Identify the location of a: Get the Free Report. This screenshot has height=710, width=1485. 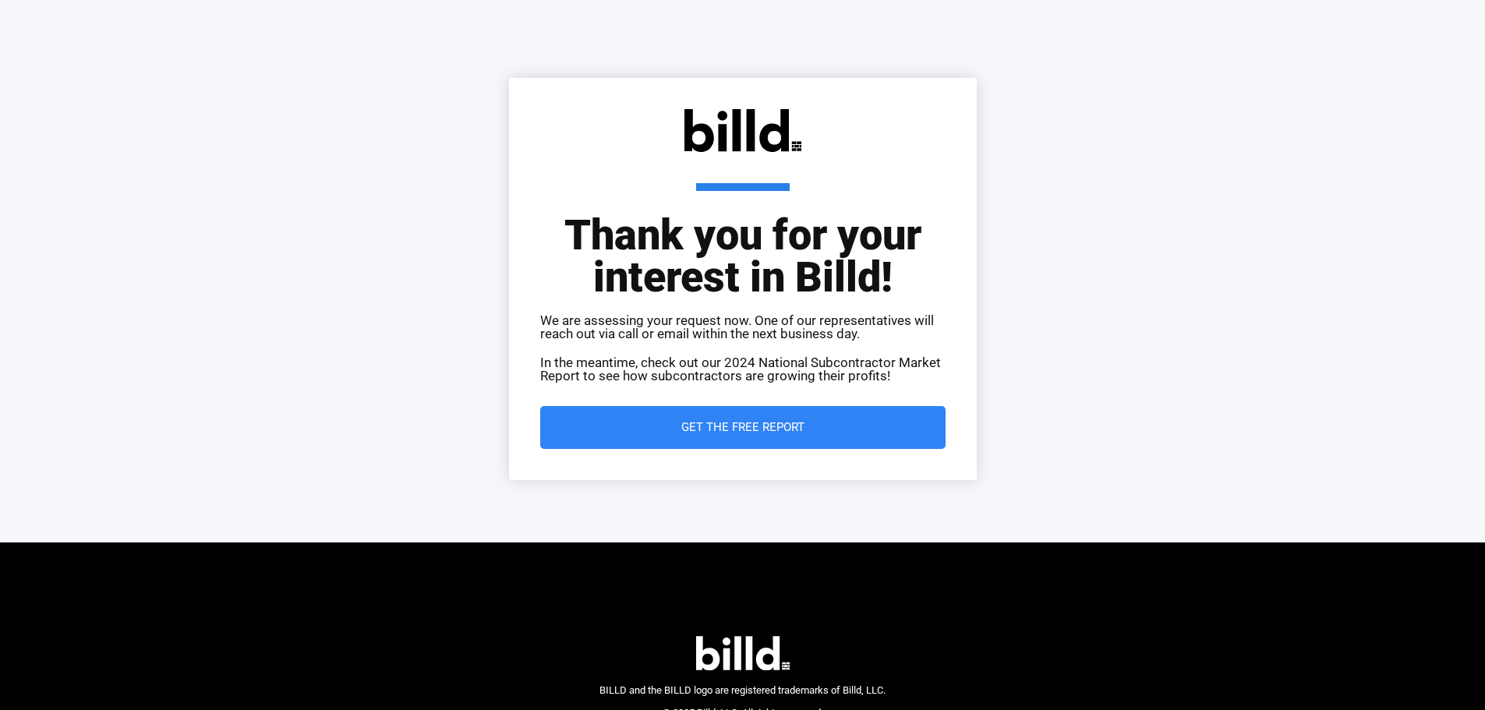
(743, 427).